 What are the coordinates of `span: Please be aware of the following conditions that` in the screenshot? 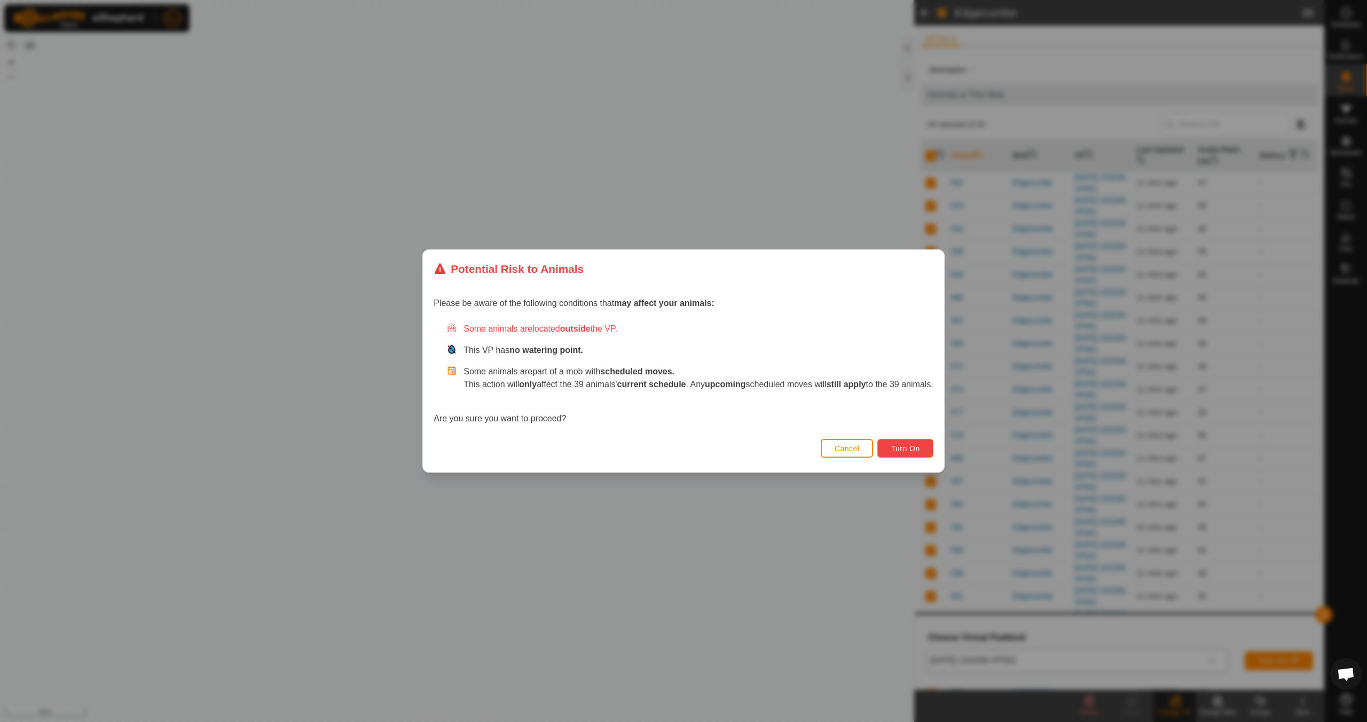 It's located at (574, 303).